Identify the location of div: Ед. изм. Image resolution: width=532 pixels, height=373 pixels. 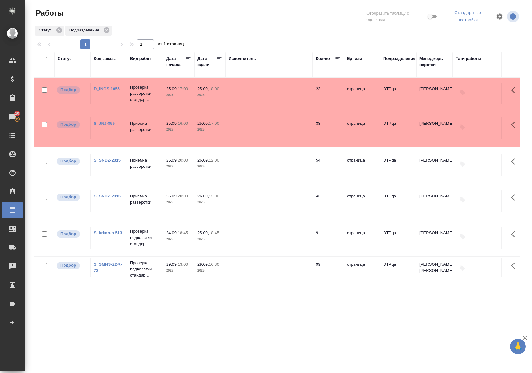
(354, 59).